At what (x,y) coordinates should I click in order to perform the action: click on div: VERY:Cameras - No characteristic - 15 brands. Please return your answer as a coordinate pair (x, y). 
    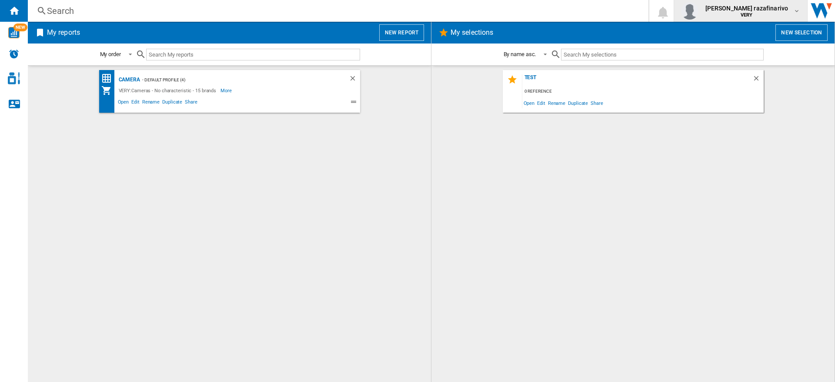
    Looking at the image, I should click on (169, 90).